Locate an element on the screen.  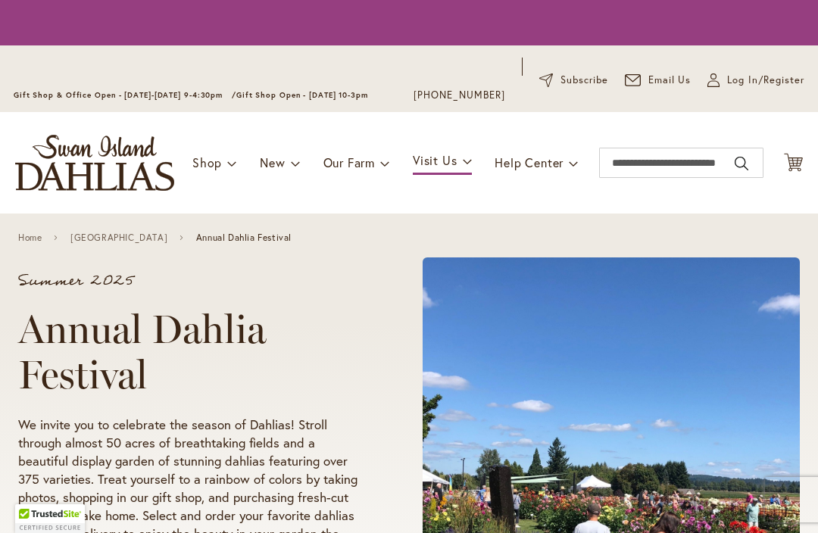
p: Summer 2025 is located at coordinates (192, 281).